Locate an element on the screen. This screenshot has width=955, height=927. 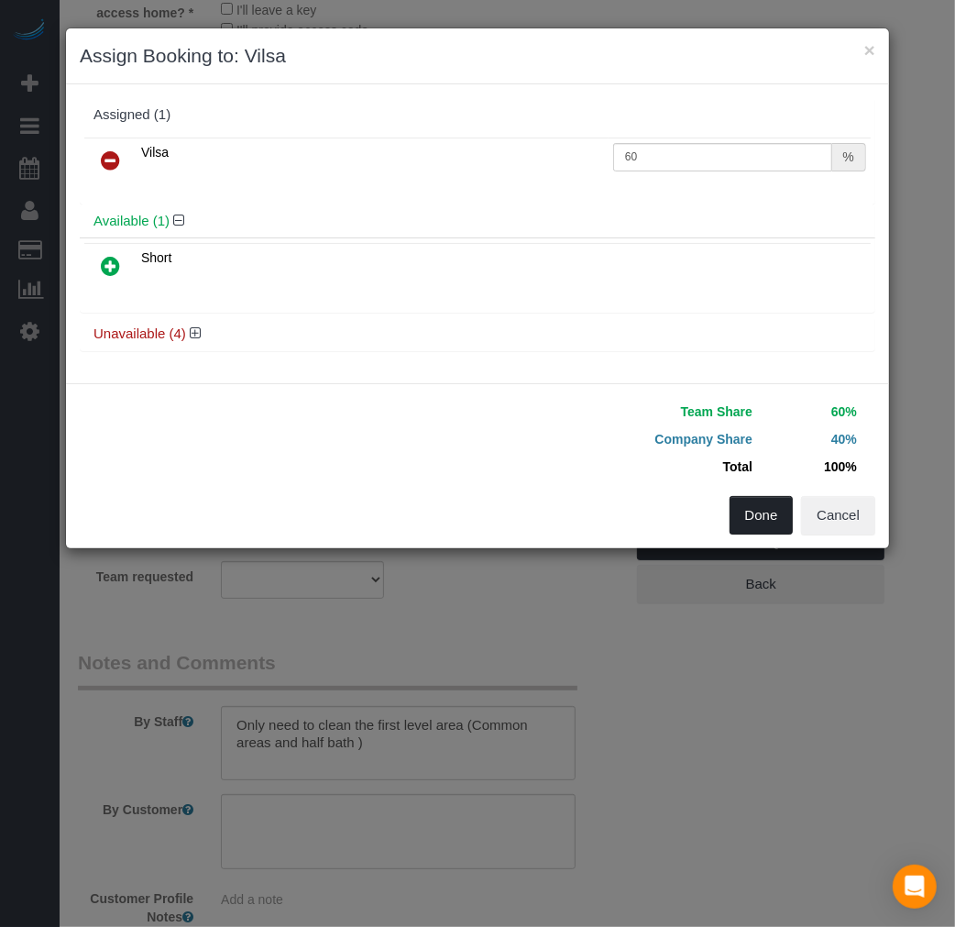
span: Vilsa is located at coordinates (155, 152).